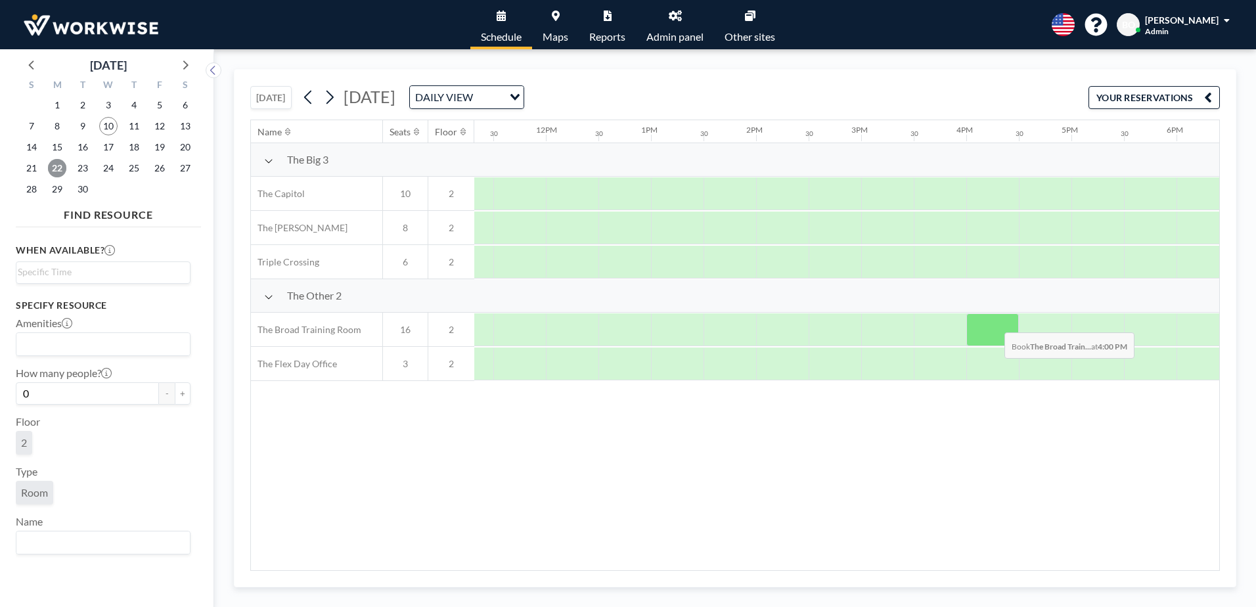 The image size is (1256, 607). I want to click on img: organization-logo, so click(91, 25).